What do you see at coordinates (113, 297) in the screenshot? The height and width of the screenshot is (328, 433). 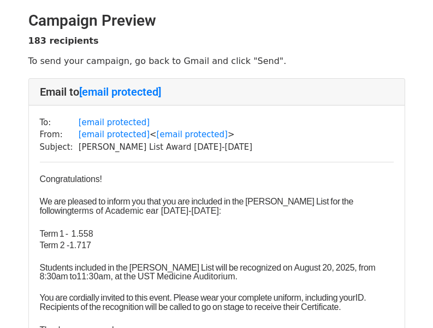 I see `span: invited` at bounding box center [113, 297].